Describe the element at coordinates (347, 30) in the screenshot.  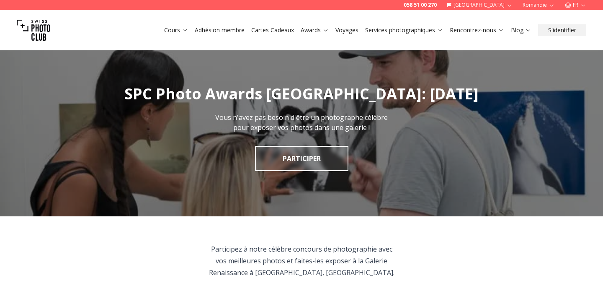
I see `button: Voyages` at that location.